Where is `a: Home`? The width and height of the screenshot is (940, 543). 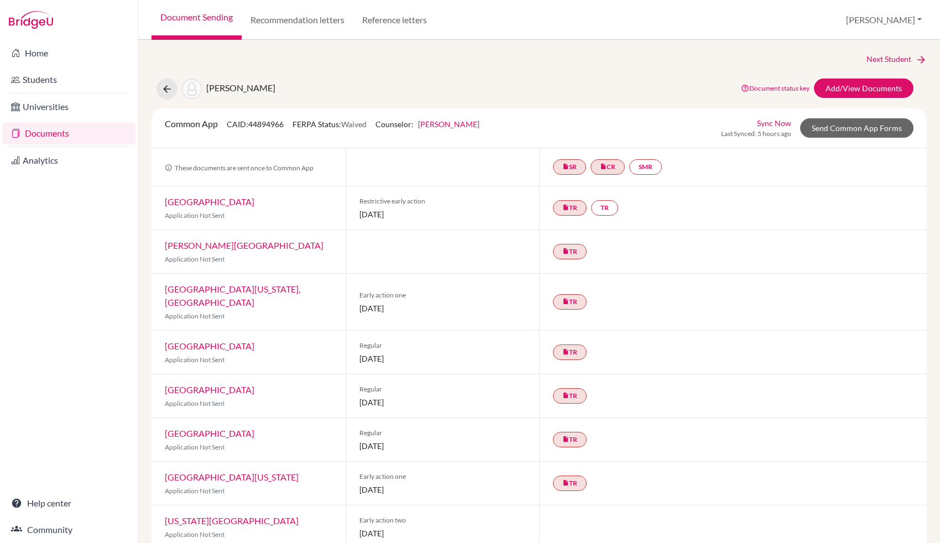 a: Home is located at coordinates (69, 53).